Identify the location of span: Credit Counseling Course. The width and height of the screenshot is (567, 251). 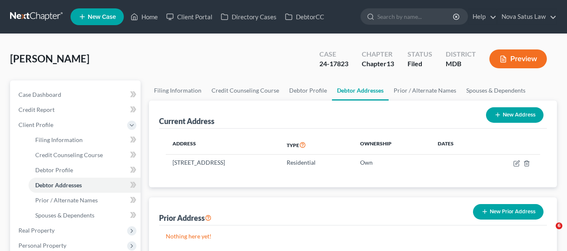
(69, 155).